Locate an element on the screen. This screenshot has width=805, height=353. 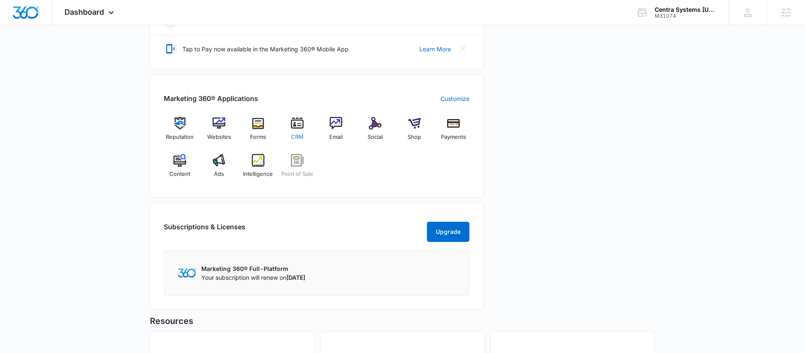
a: Email is located at coordinates (336, 132).